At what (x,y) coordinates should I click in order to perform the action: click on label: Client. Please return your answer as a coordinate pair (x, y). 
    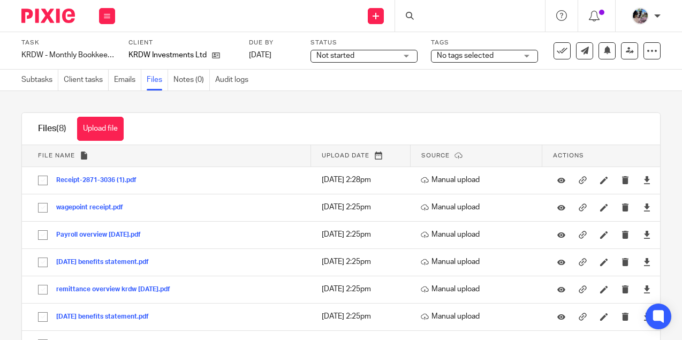
    Looking at the image, I should click on (182, 43).